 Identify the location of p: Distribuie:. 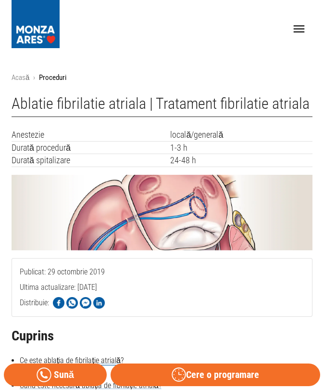
(34, 303).